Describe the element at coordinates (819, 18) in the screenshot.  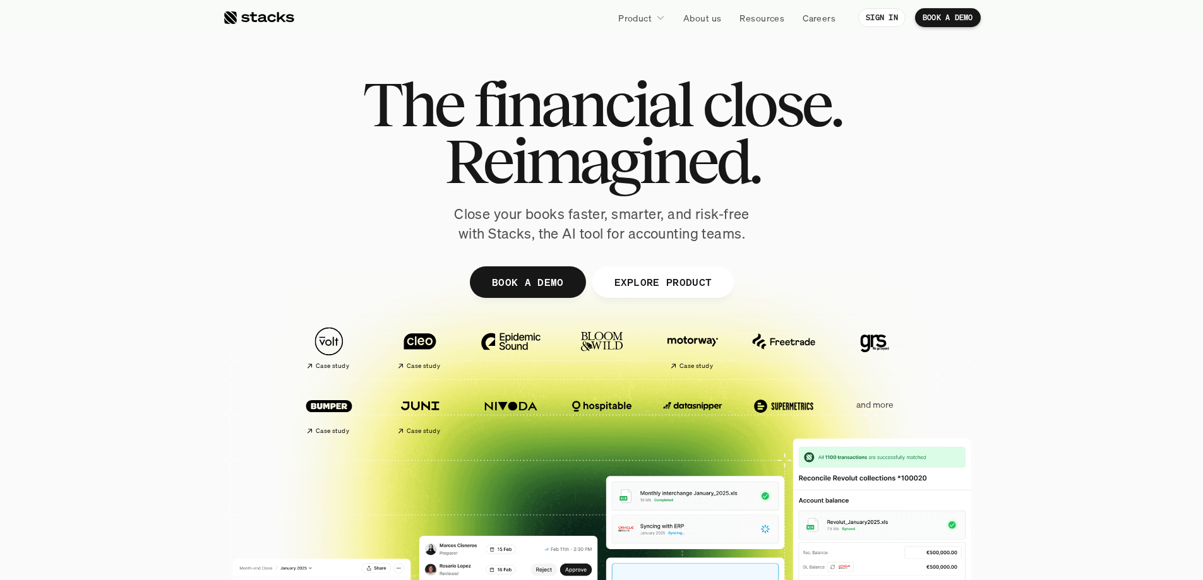
I see `a: Careers` at that location.